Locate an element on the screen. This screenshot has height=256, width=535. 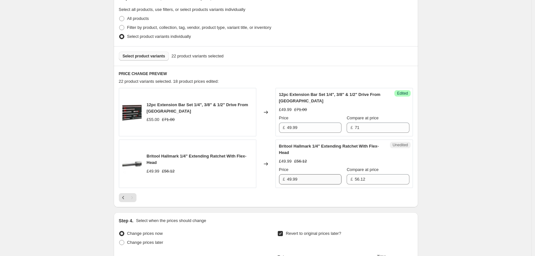
img: SMLES12_6_SMALL_JPG_201d6db0-0110-4550-9e39-d719f37fc723_80x.jpg is located at coordinates (132, 112).